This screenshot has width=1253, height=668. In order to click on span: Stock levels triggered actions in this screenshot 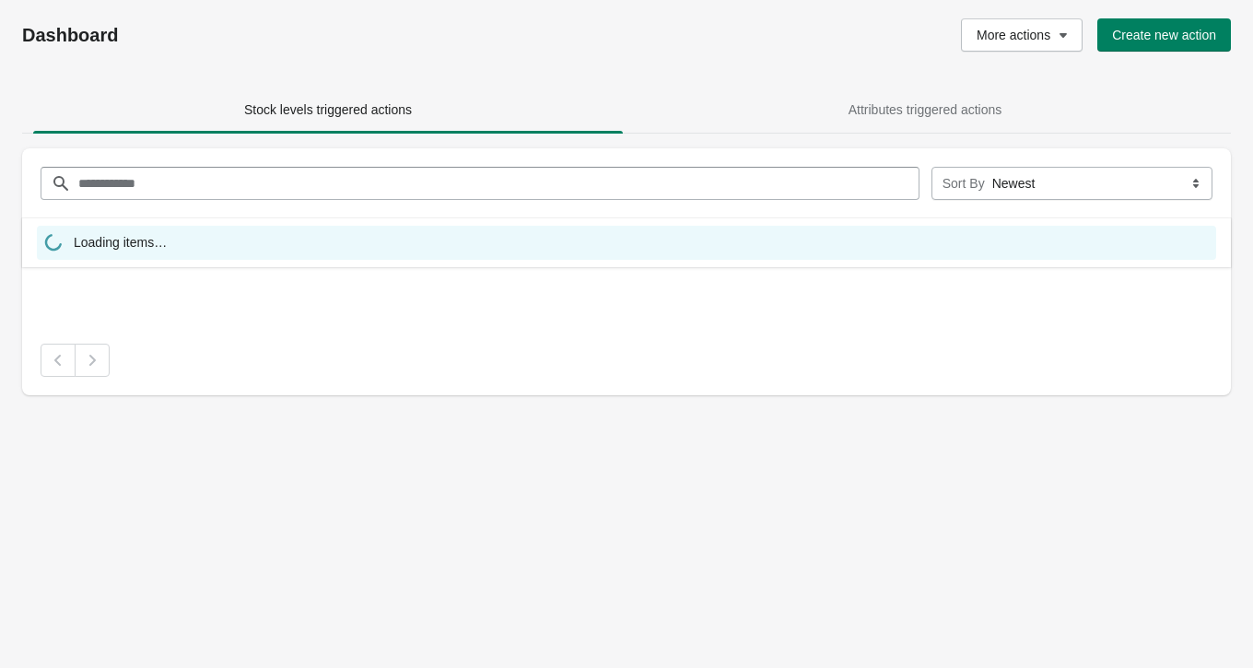, I will do `click(328, 110)`.